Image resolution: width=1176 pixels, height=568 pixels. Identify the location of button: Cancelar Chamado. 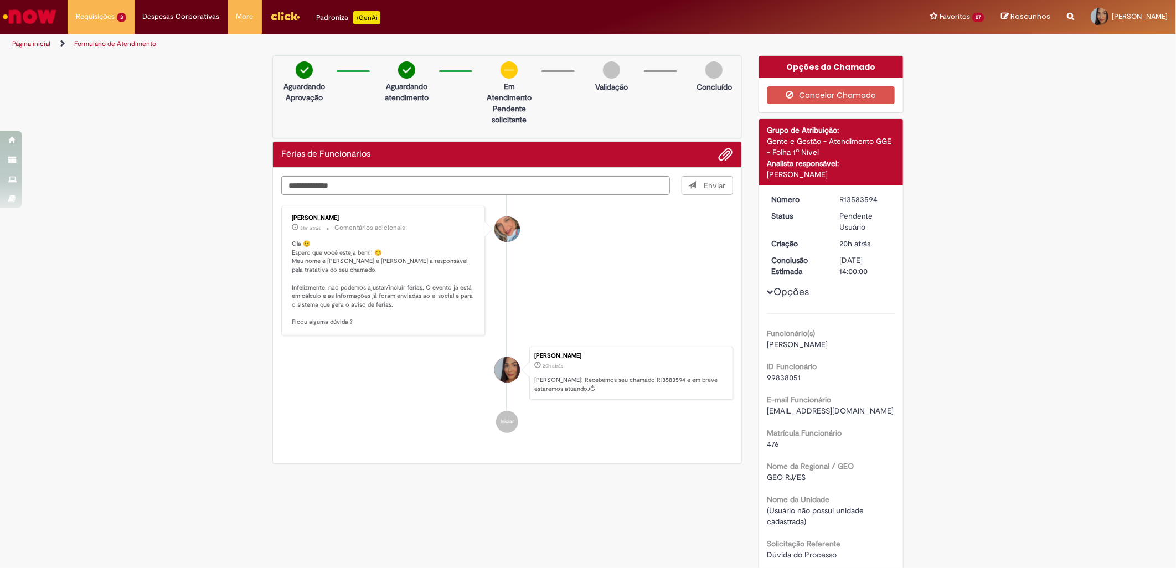
(831, 95).